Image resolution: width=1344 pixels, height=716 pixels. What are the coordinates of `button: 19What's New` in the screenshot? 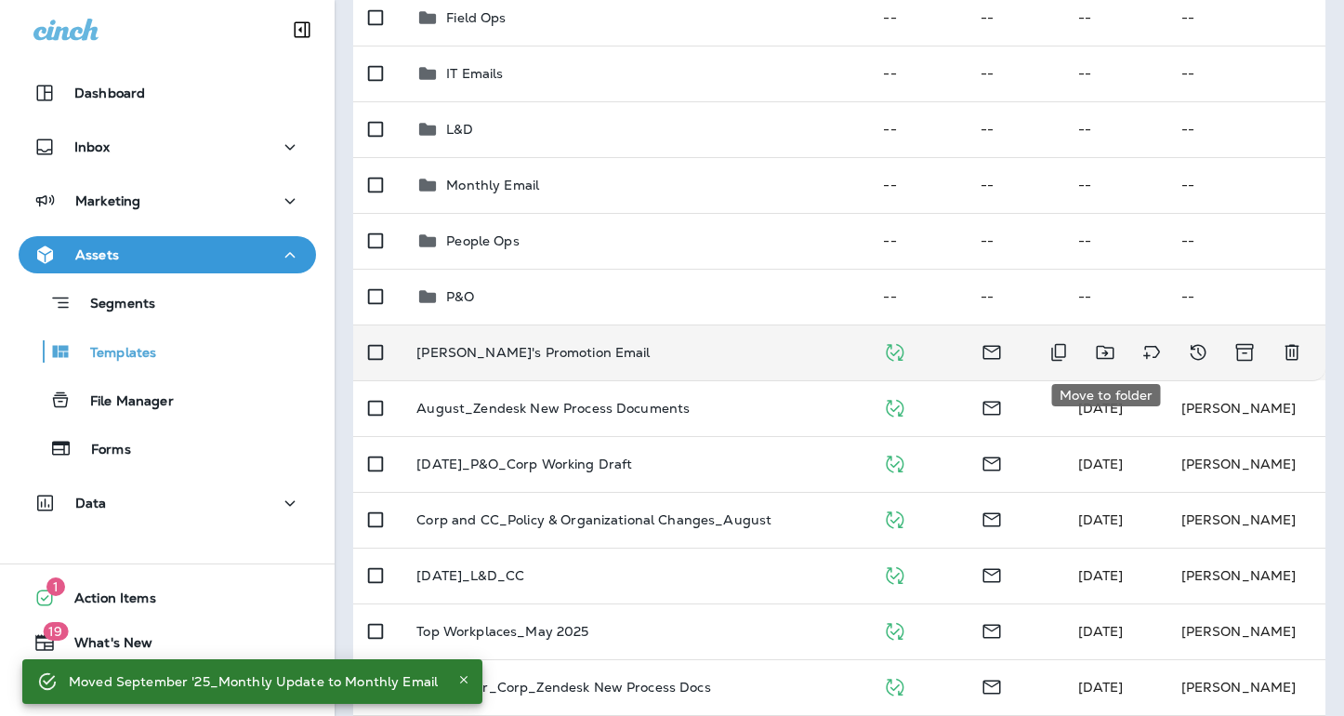 It's located at (167, 642).